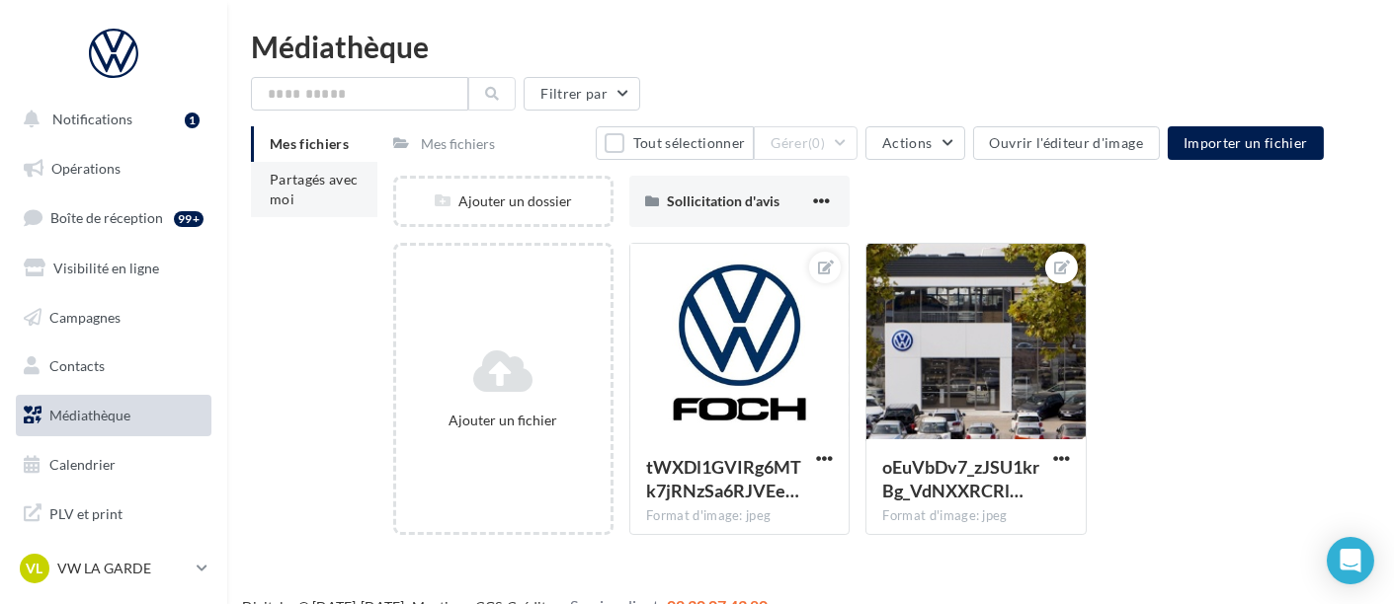 This screenshot has height=604, width=1394. I want to click on a: Contacts, so click(114, 366).